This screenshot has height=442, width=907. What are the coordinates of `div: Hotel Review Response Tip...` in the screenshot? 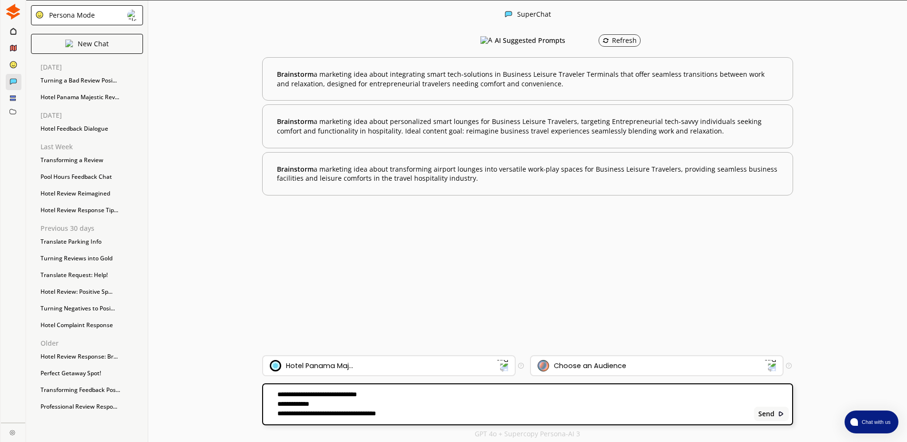 It's located at (92, 210).